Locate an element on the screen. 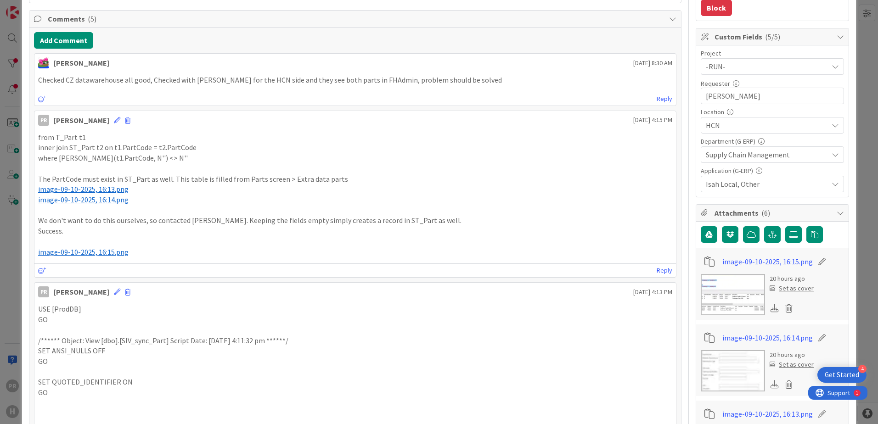  a: image-09-10-2025, 16:13.png is located at coordinates (767, 414).